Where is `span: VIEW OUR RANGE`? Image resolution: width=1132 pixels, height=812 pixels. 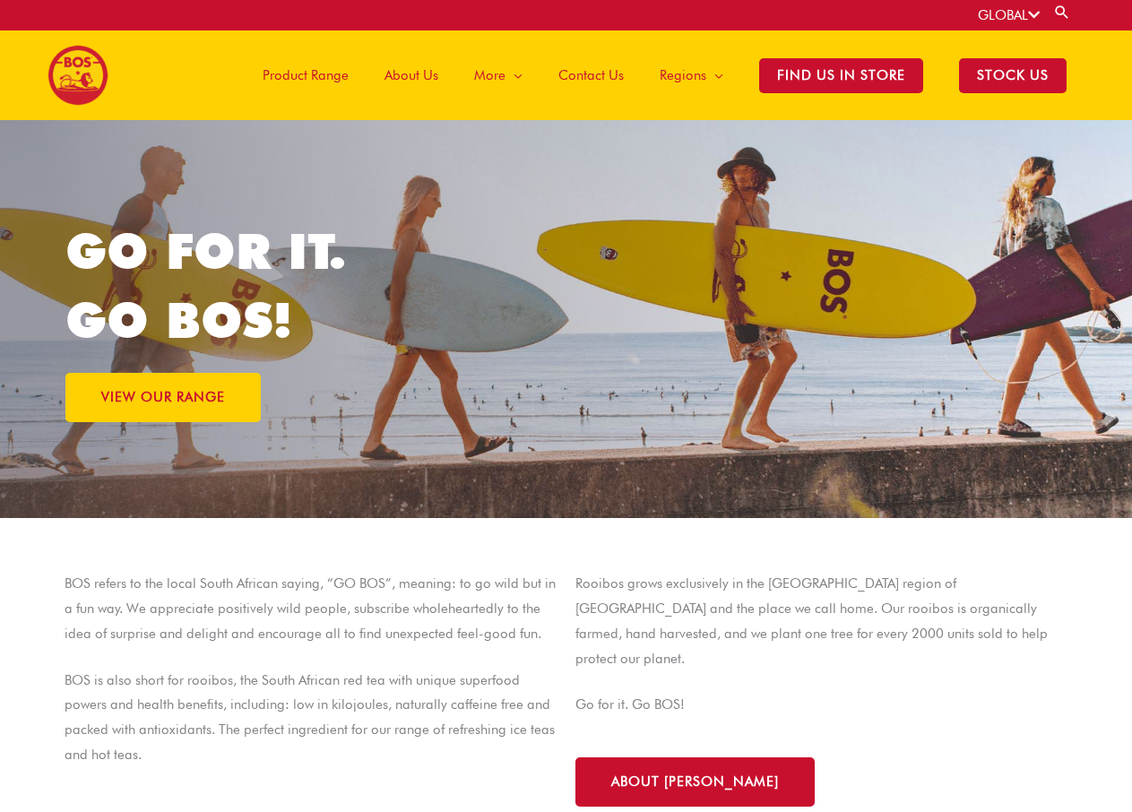
span: VIEW OUR RANGE is located at coordinates (163, 397).